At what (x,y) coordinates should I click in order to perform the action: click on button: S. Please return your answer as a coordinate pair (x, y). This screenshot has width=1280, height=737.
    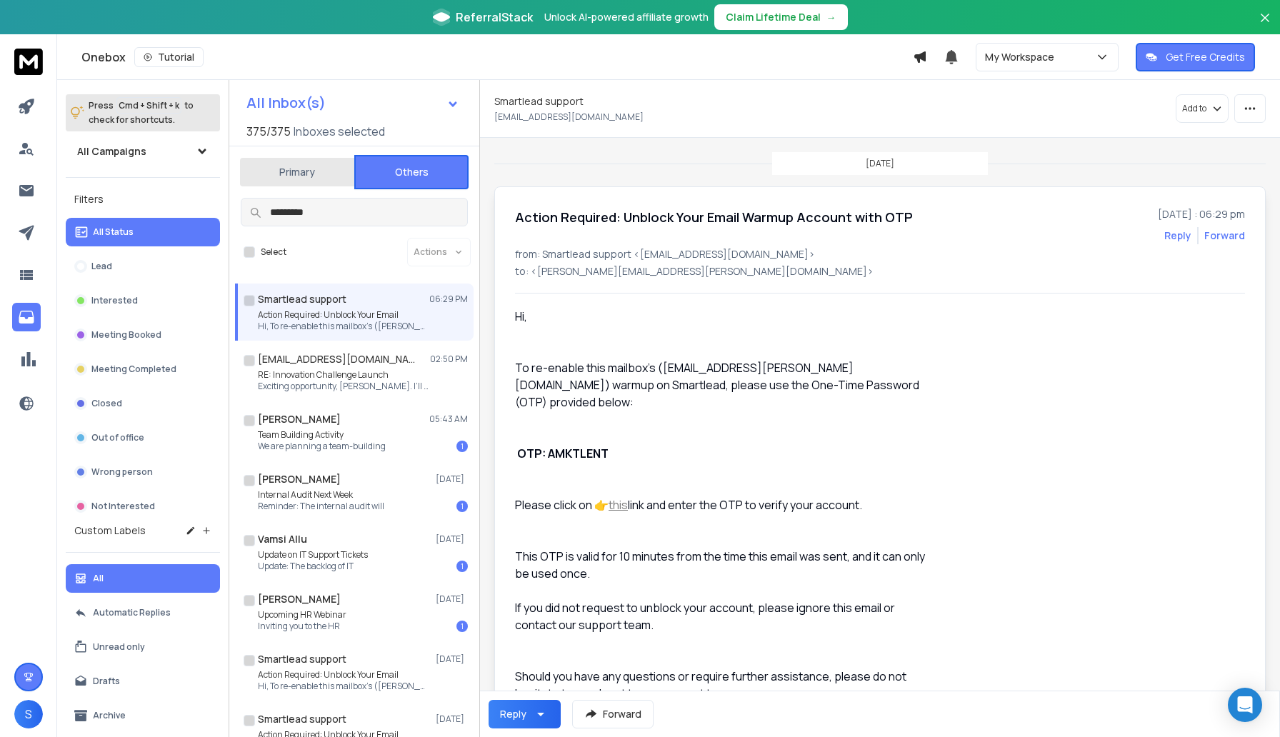
    Looking at the image, I should click on (29, 714).